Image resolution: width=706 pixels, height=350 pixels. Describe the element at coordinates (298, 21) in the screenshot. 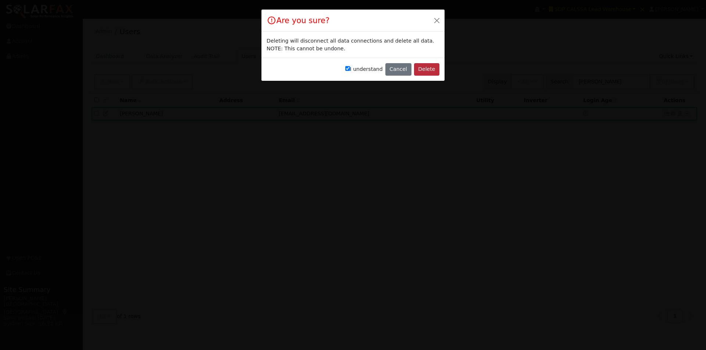

I see `h4: Are you sure?` at that location.